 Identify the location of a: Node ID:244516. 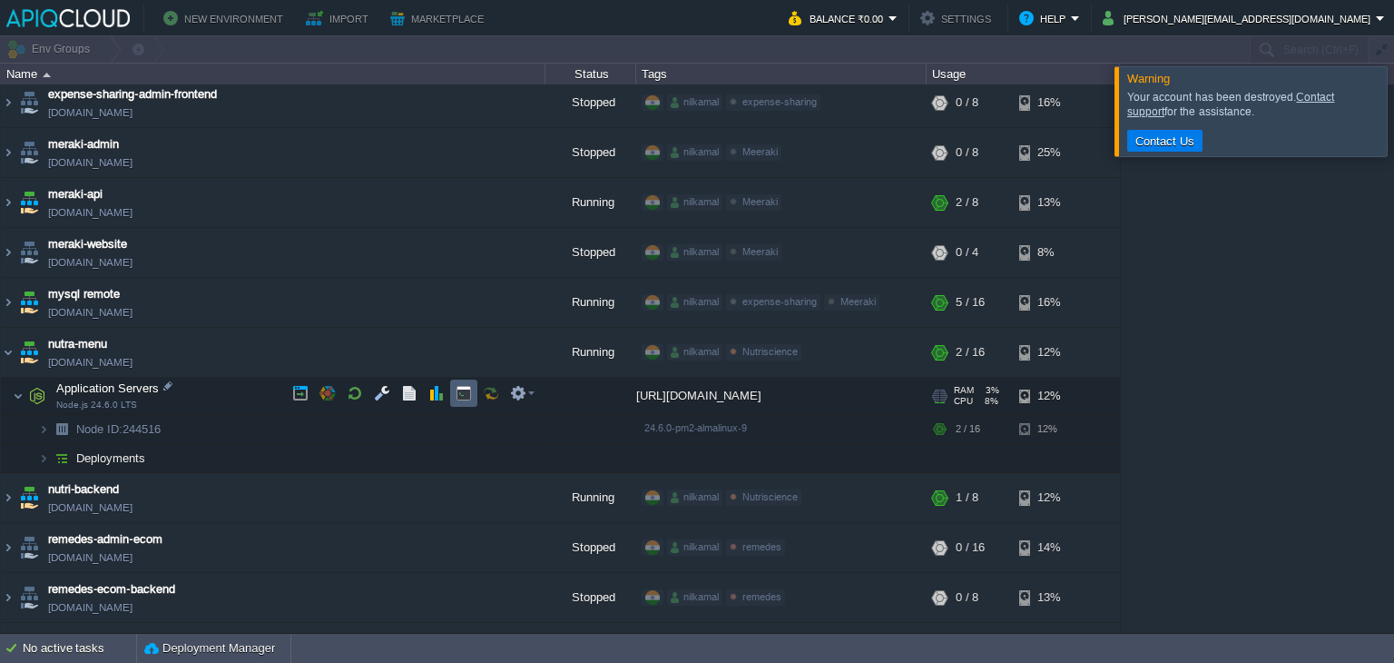
(119, 428).